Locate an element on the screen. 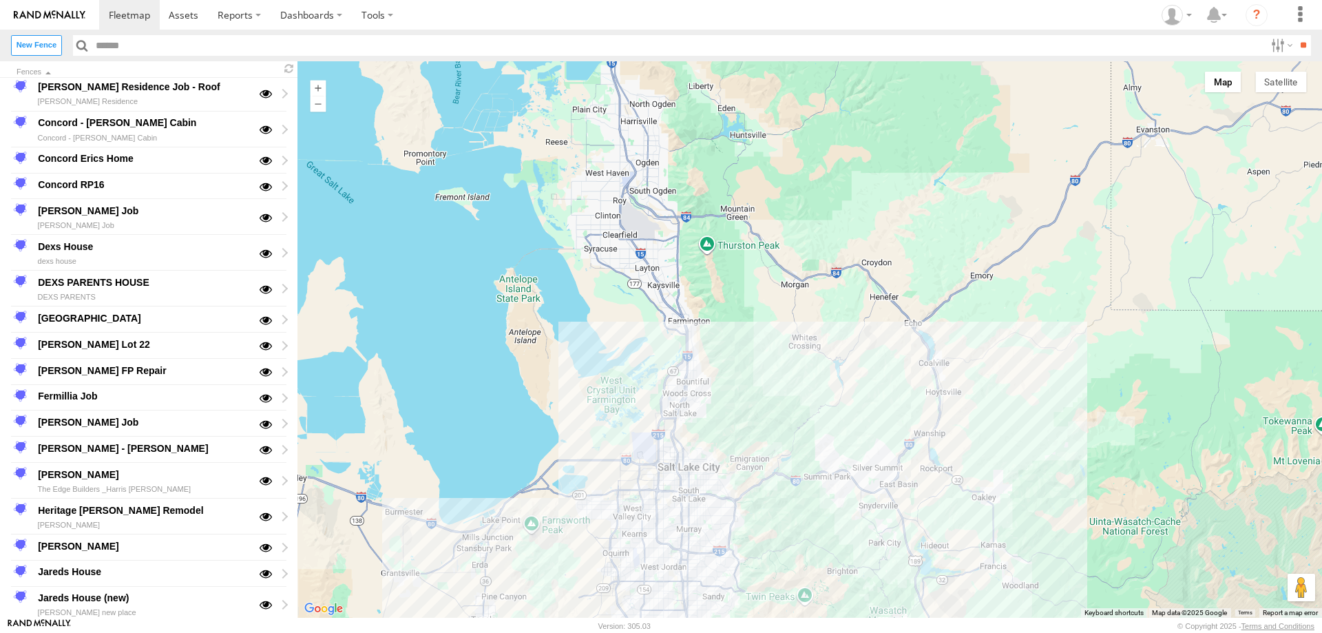  button: Show satellite imagery is located at coordinates (1281, 82).